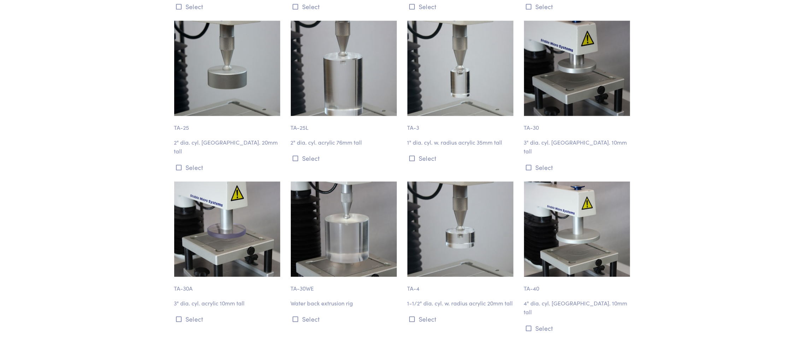 The height and width of the screenshot is (340, 806). Describe the element at coordinates (344, 69) in the screenshot. I see `img: cylinder_ta-25l_2-inch-diameter_2.jpg` at that location.